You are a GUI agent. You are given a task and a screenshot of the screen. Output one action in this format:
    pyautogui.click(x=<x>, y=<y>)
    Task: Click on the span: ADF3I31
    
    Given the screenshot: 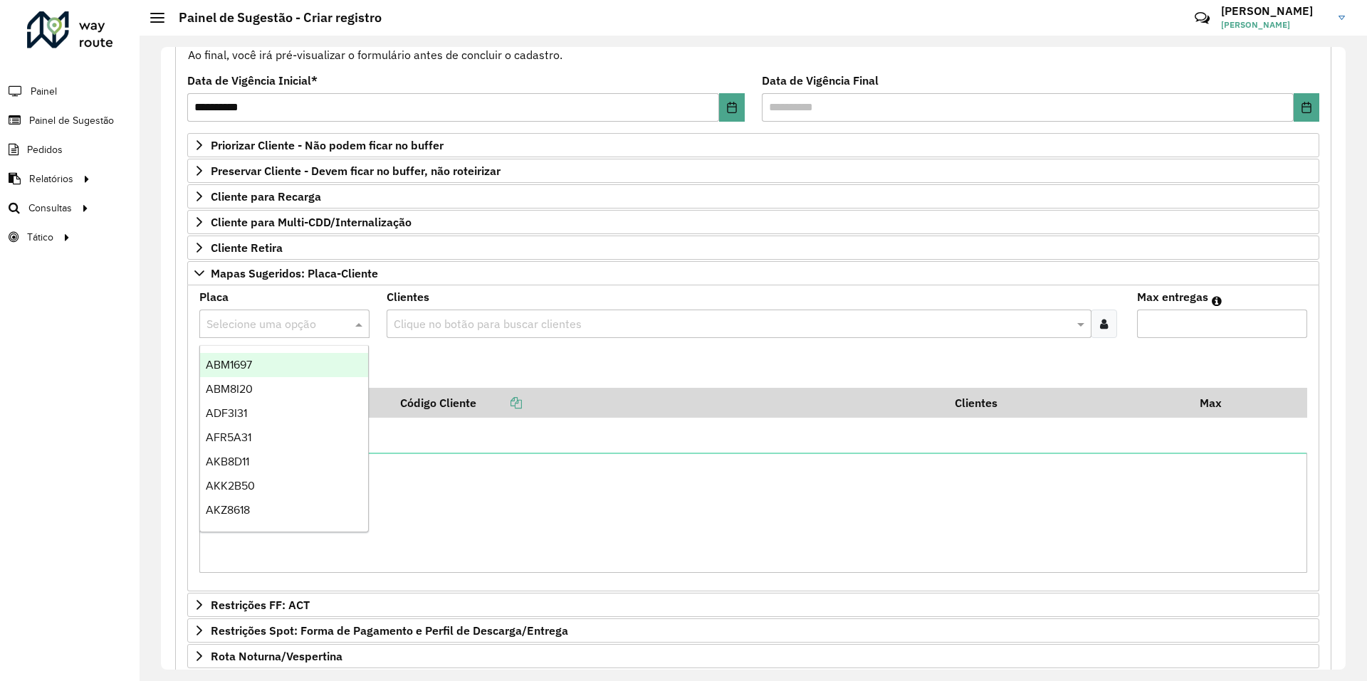 What is the action you would take?
    pyautogui.click(x=226, y=413)
    